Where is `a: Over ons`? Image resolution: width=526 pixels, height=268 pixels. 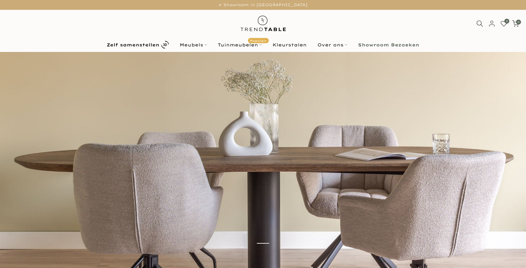 a: Over ons is located at coordinates (332, 45).